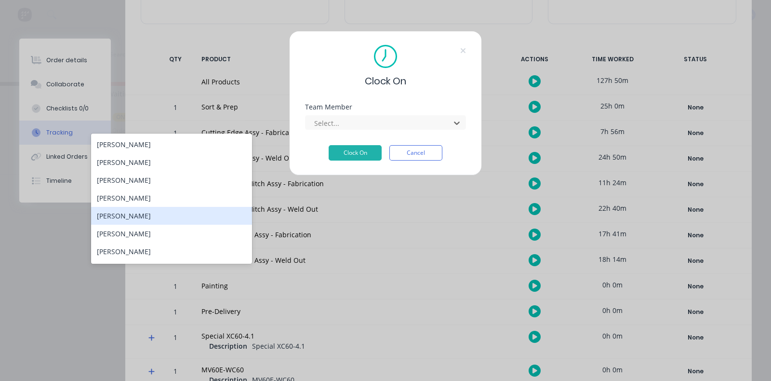  What do you see at coordinates (172, 269) in the screenshot?
I see `div: Test Account` at bounding box center [172, 269].